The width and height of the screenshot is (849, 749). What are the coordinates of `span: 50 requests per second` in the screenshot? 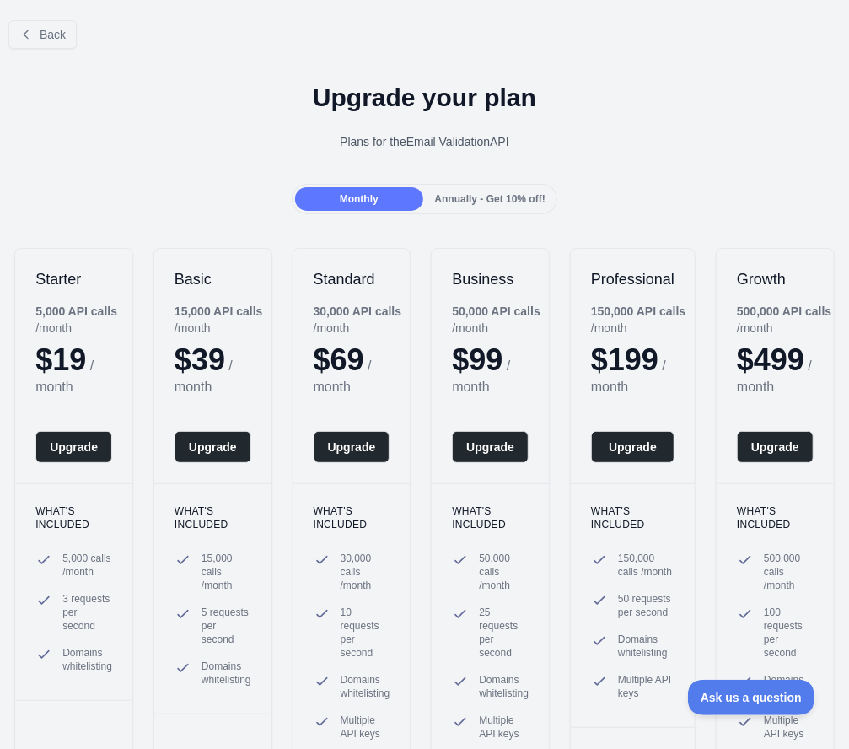 It's located at (646, 606).